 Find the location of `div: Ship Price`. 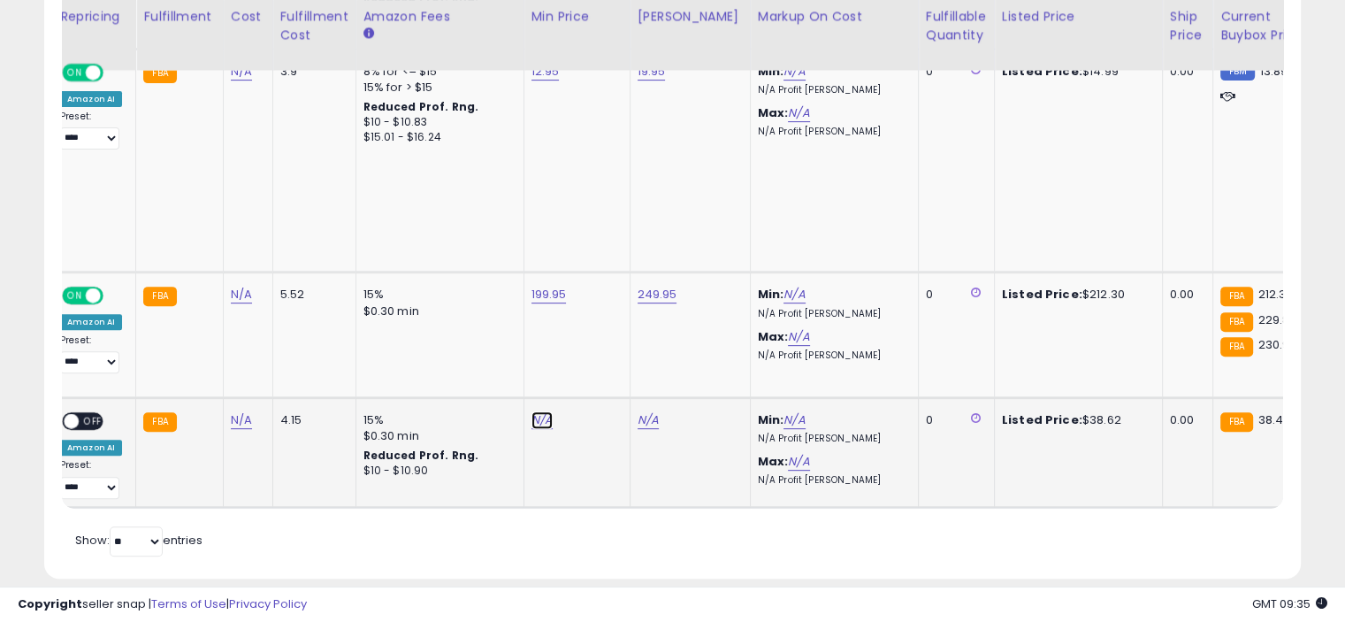

div: Ship Price is located at coordinates (1188, 26).